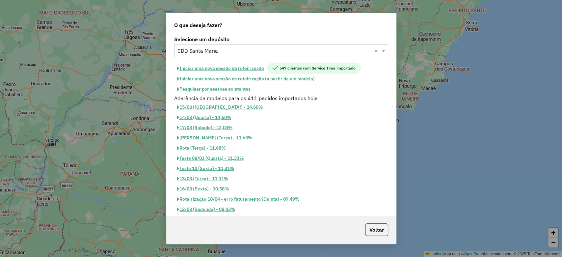 This screenshot has width=562, height=257. Describe the element at coordinates (376, 229) in the screenshot. I see `button: Voltar` at that location.